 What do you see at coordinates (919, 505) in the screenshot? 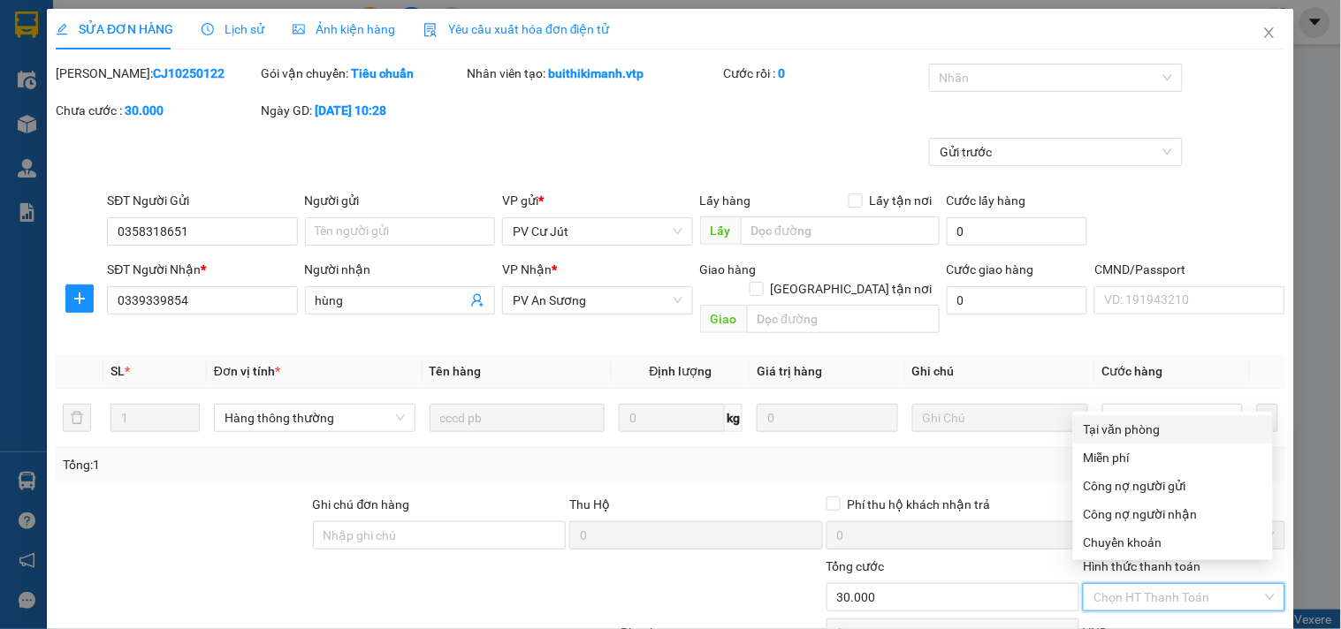
I see `span: Phí thu hộ khách nhận trả` at bounding box center [919, 505].